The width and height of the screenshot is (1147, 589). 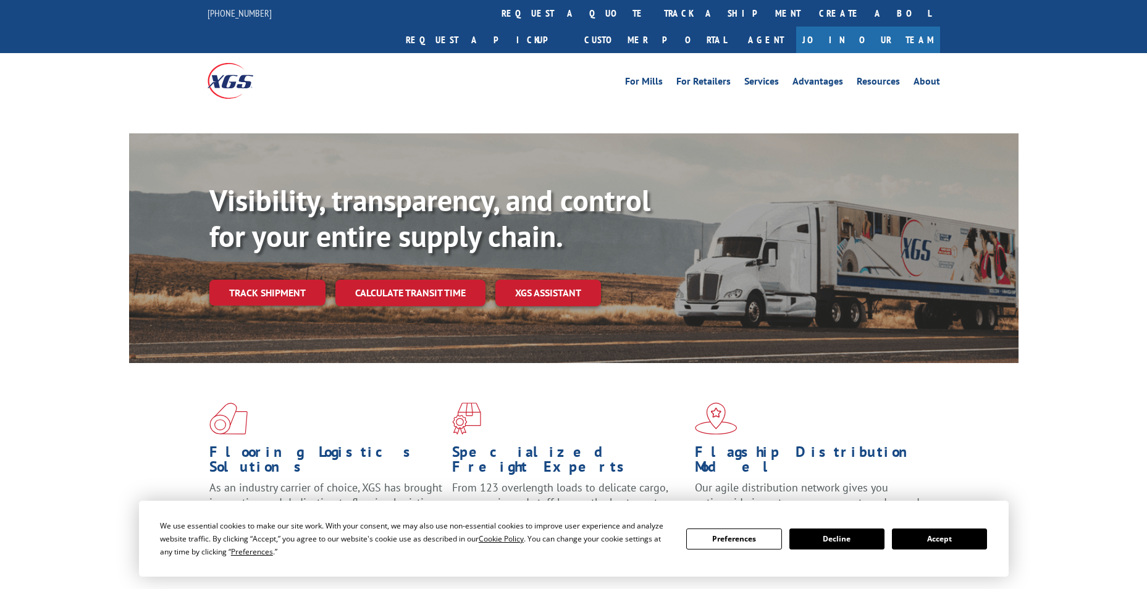 I want to click on a: For Retailers, so click(x=703, y=83).